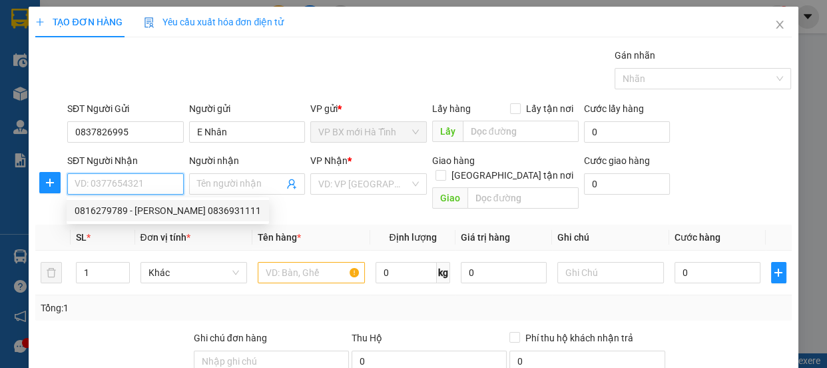  I want to click on th: Ghi chú, so click(611, 237).